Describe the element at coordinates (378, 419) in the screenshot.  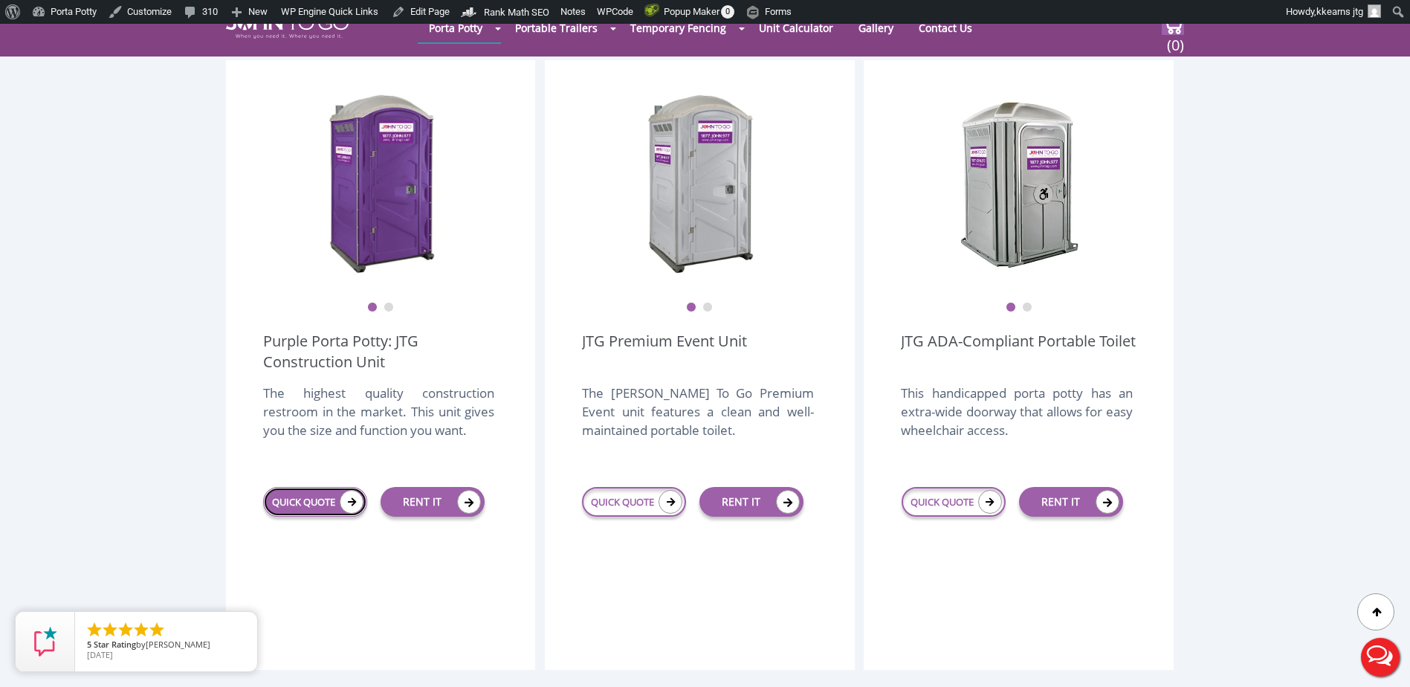
I see `div: The highest quality construction restroom in the market. This unit gives you the size and functio...` at that location.